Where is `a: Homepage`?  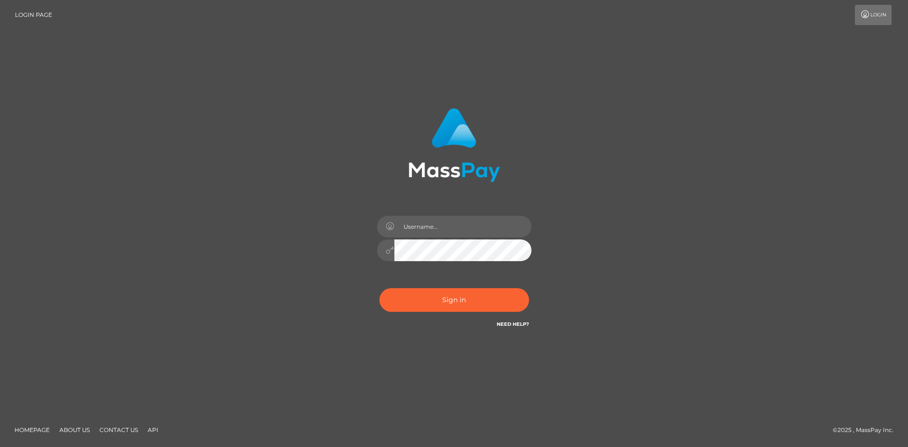
a: Homepage is located at coordinates (32, 430).